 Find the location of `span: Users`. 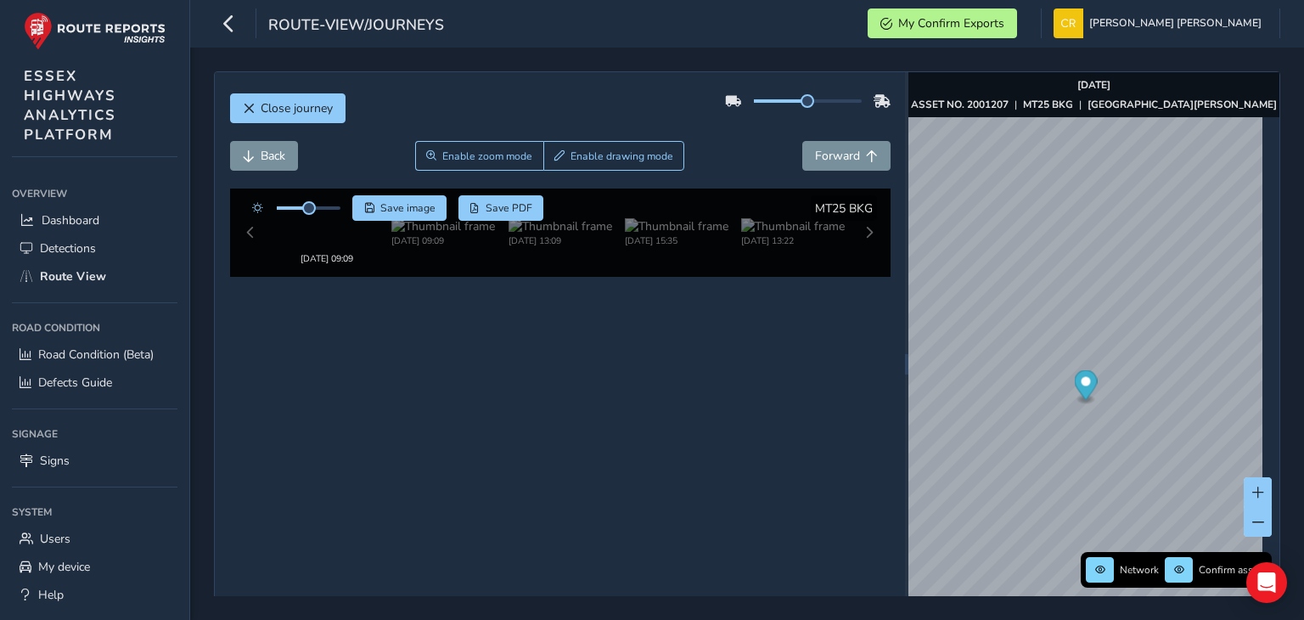

span: Users is located at coordinates (55, 538).